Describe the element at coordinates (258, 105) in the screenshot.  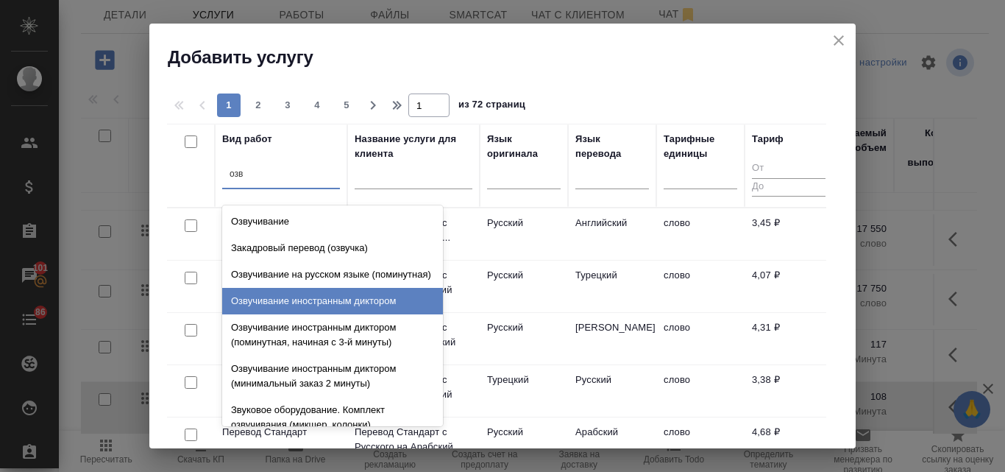
I see `span: 2` at that location.